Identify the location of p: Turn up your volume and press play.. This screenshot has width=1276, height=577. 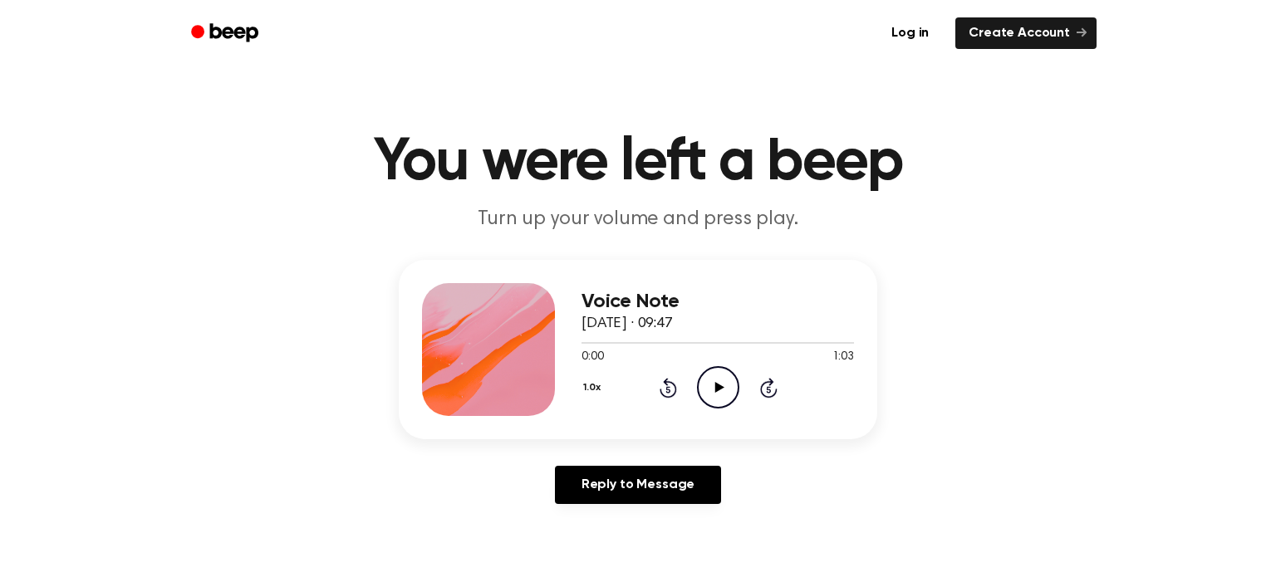
(638, 219).